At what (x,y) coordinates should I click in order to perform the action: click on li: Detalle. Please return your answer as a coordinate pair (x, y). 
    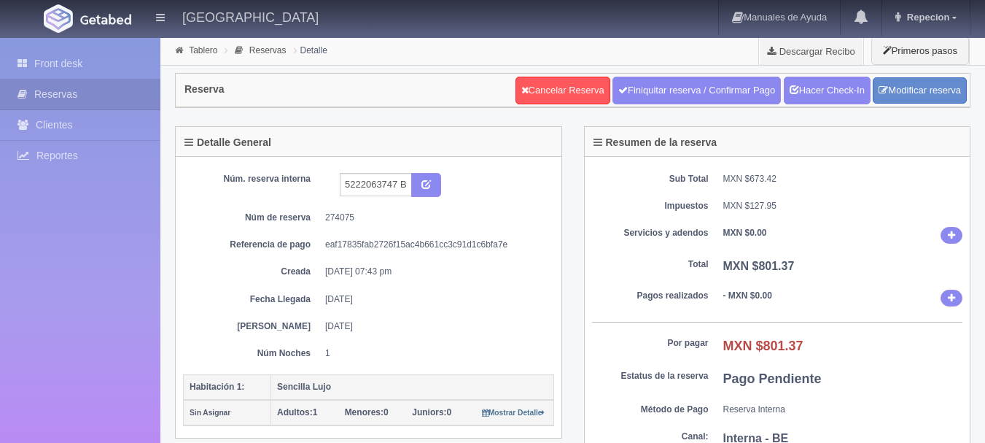
    Looking at the image, I should click on (311, 50).